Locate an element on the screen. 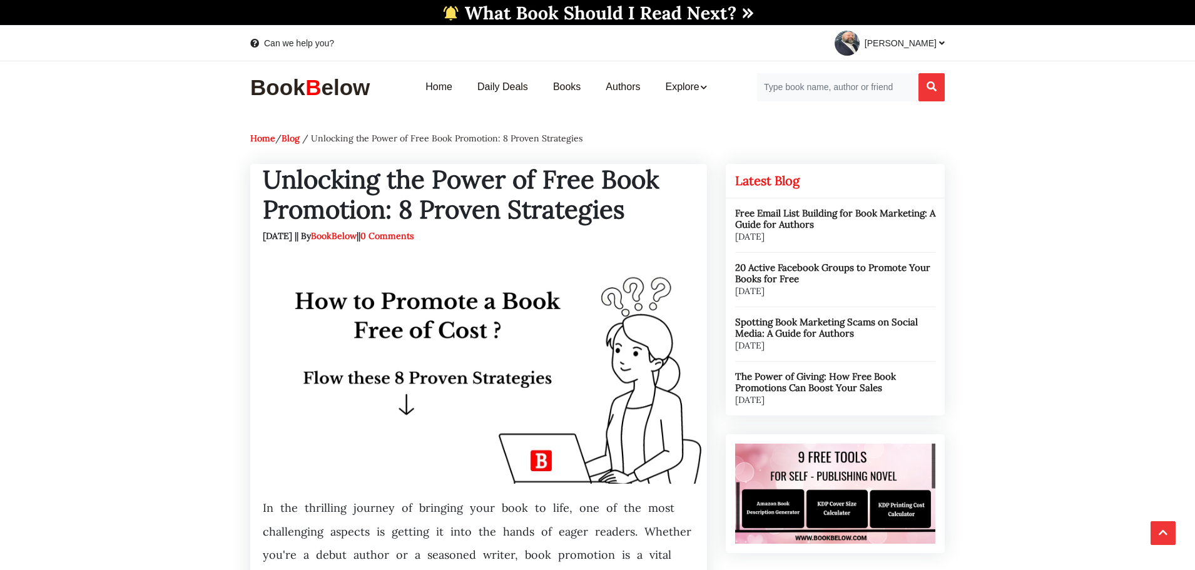 The width and height of the screenshot is (1195, 570). a: Daily Deals is located at coordinates (503, 87).